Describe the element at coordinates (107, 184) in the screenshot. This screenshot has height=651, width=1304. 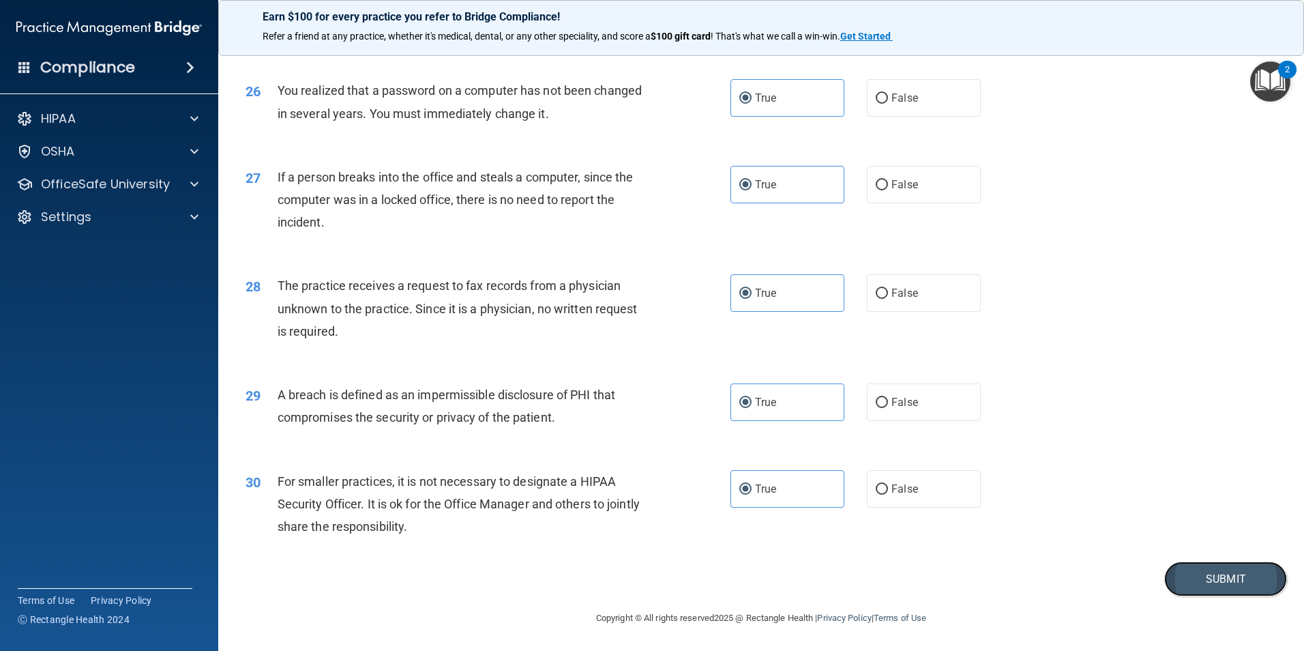
I see `a: OfficeSafe University` at that location.